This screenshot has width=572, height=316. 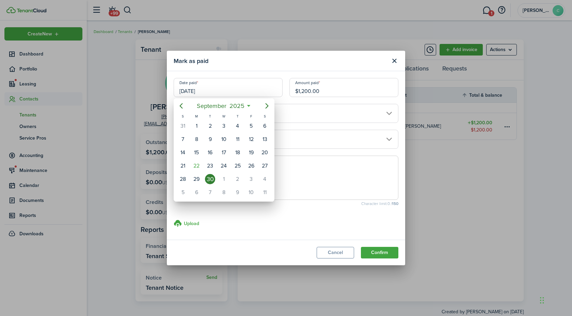 I want to click on span: September, so click(x=211, y=106).